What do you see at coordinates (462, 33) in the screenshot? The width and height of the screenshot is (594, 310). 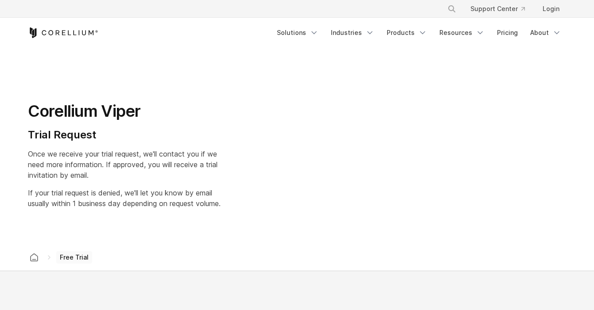 I see `a: Resources` at bounding box center [462, 33].